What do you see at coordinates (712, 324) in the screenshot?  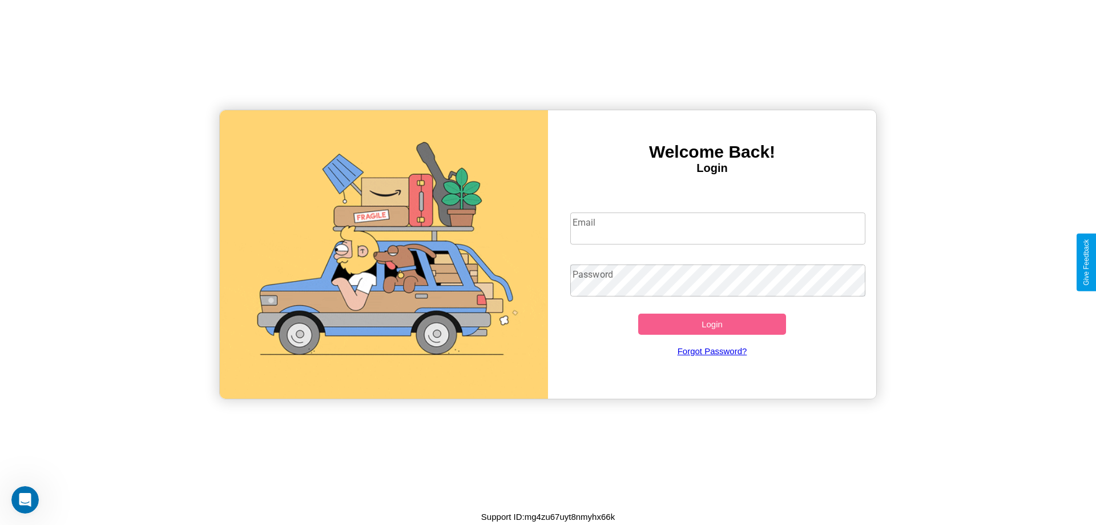 I see `button: Login` at bounding box center [712, 324].